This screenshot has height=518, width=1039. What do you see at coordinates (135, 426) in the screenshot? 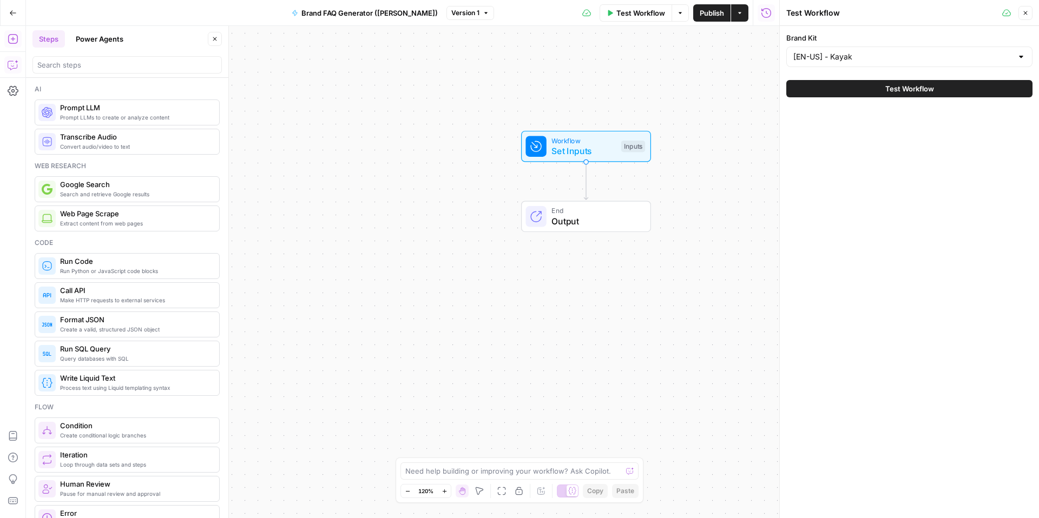
I see `span: Condition` at bounding box center [135, 426].